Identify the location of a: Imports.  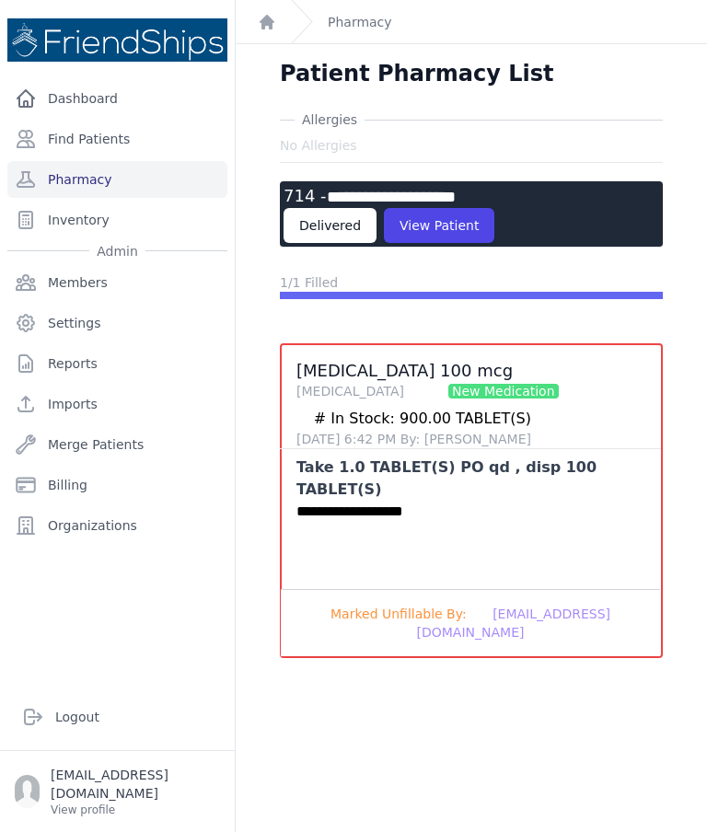
(117, 404).